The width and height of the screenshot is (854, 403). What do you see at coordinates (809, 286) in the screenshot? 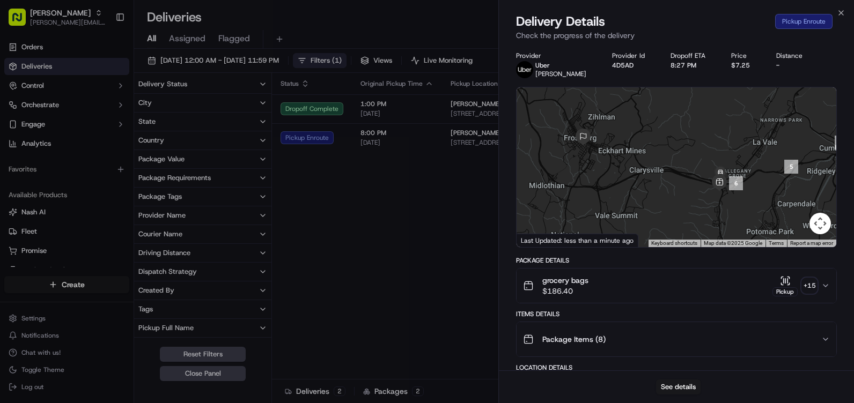
I see `div: + 15` at bounding box center [809, 286].